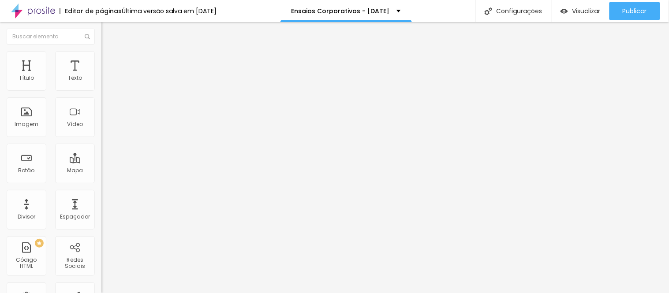  What do you see at coordinates (26, 171) in the screenshot?
I see `div: Botão` at bounding box center [26, 171].